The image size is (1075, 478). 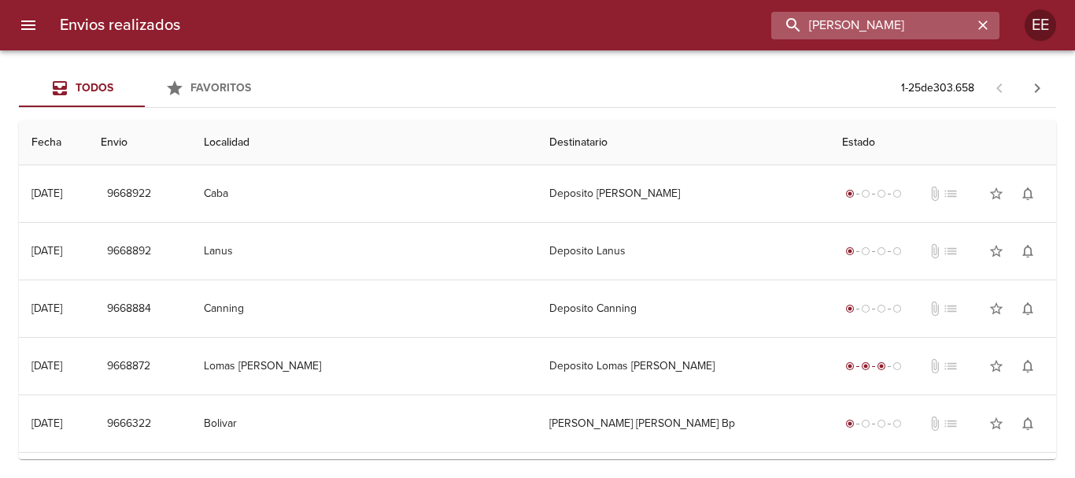 I want to click on input: buscar, so click(x=872, y=25).